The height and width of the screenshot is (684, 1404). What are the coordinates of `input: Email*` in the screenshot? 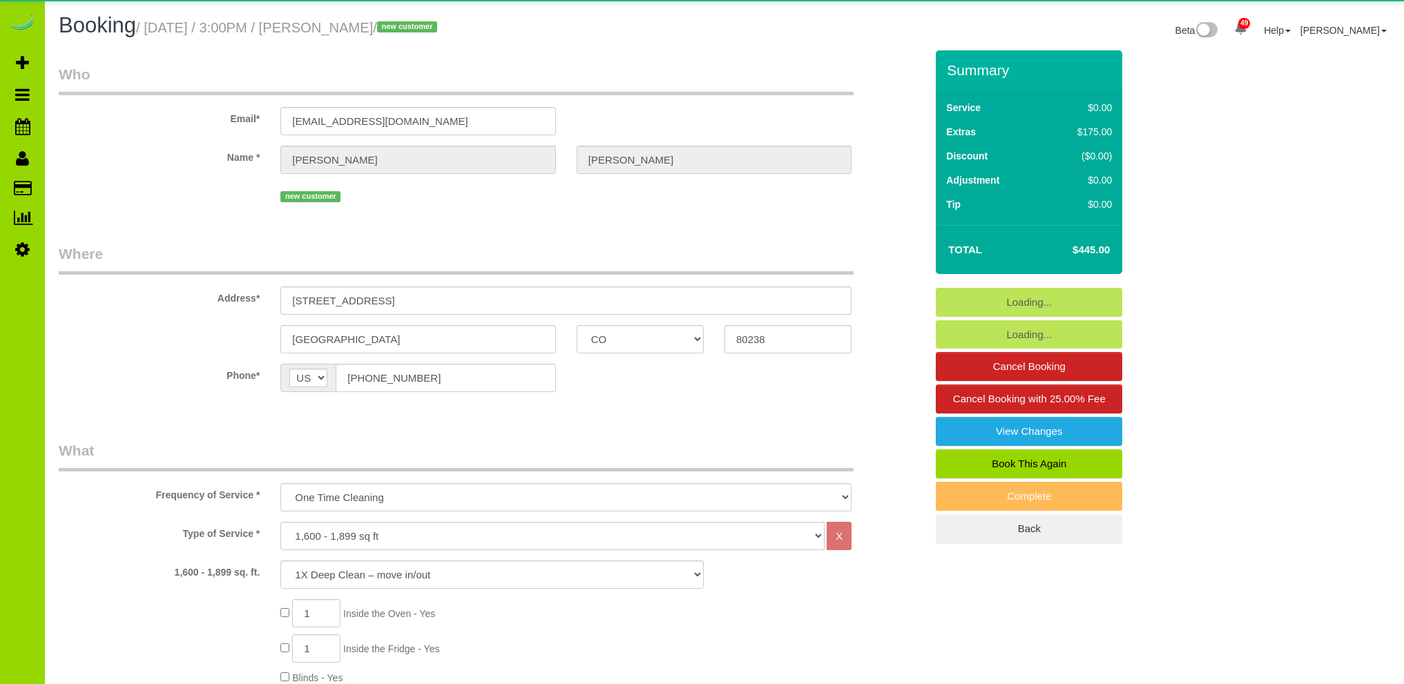 It's located at (418, 121).